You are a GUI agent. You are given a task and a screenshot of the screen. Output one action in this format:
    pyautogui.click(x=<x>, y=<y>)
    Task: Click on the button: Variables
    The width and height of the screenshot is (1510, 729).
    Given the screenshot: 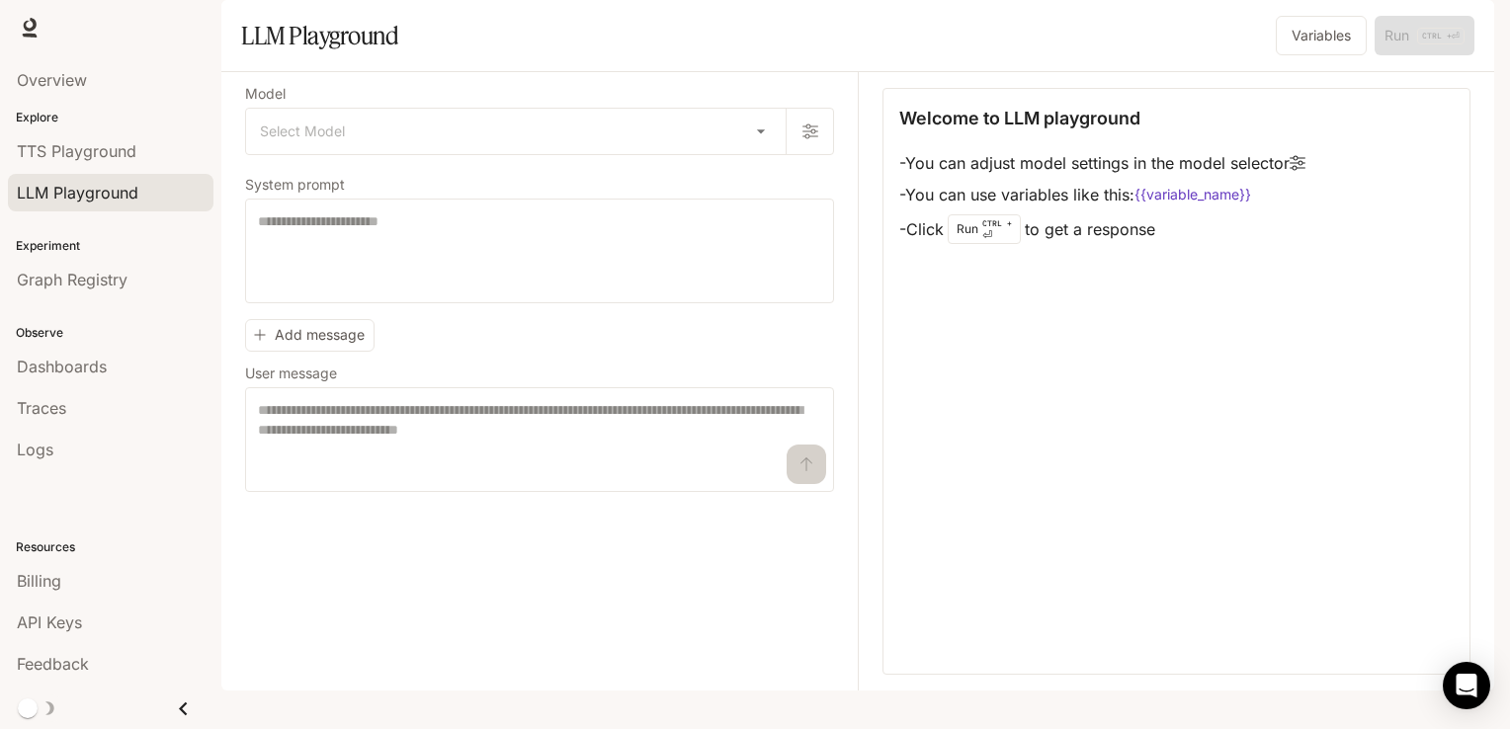 What is the action you would take?
    pyautogui.click(x=1321, y=36)
    